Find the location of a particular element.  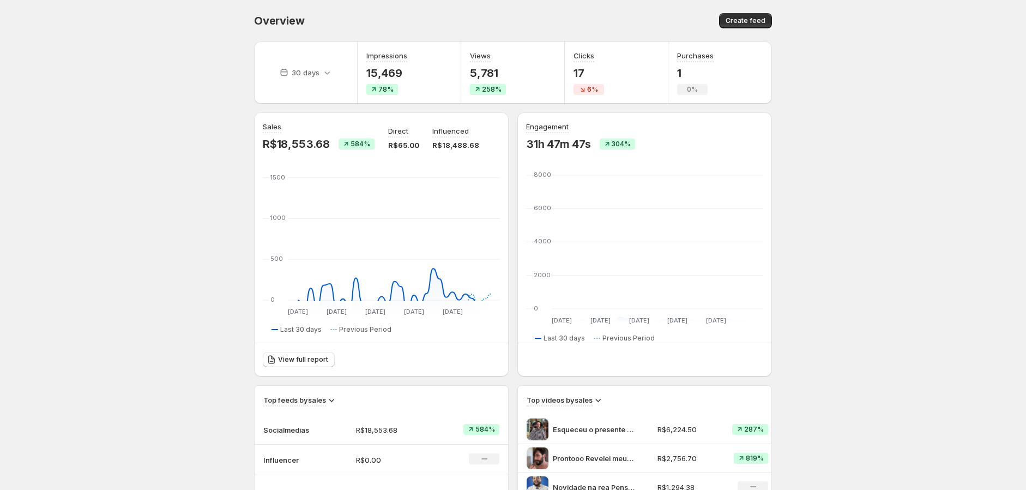

span: Create feed is located at coordinates (745, 21).